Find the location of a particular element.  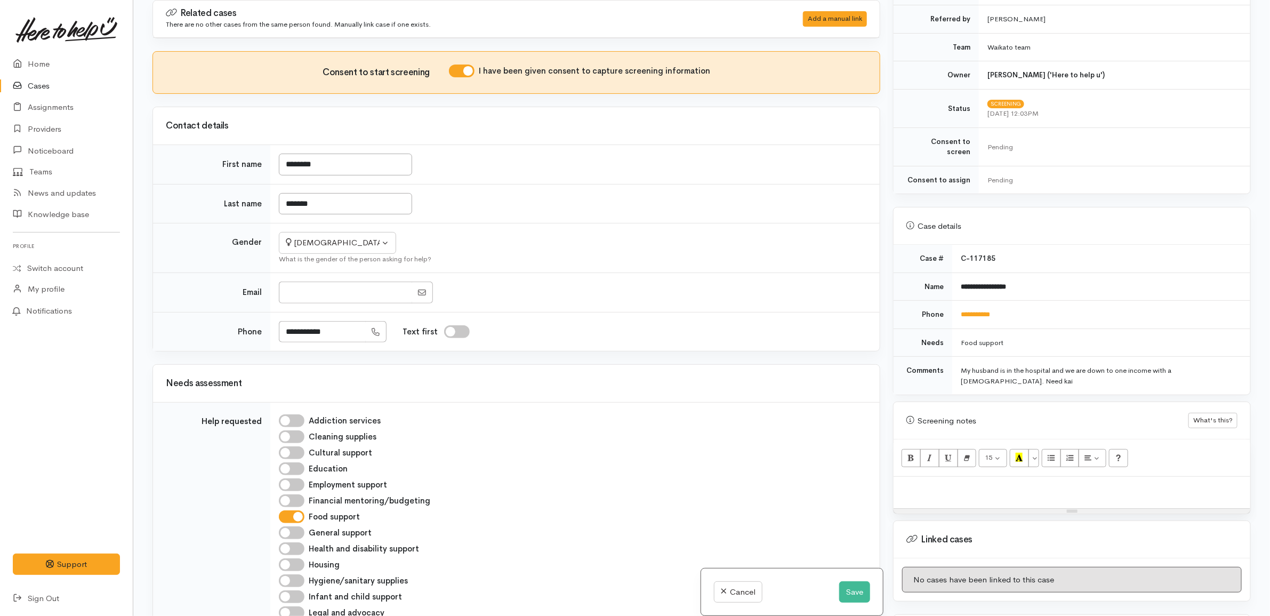

div: Food support is located at coordinates (1099, 343).